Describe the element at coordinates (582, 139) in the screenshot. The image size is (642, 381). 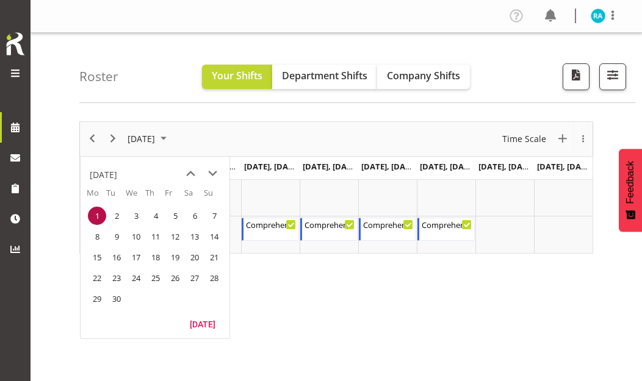
I see `div: overflow` at that location.